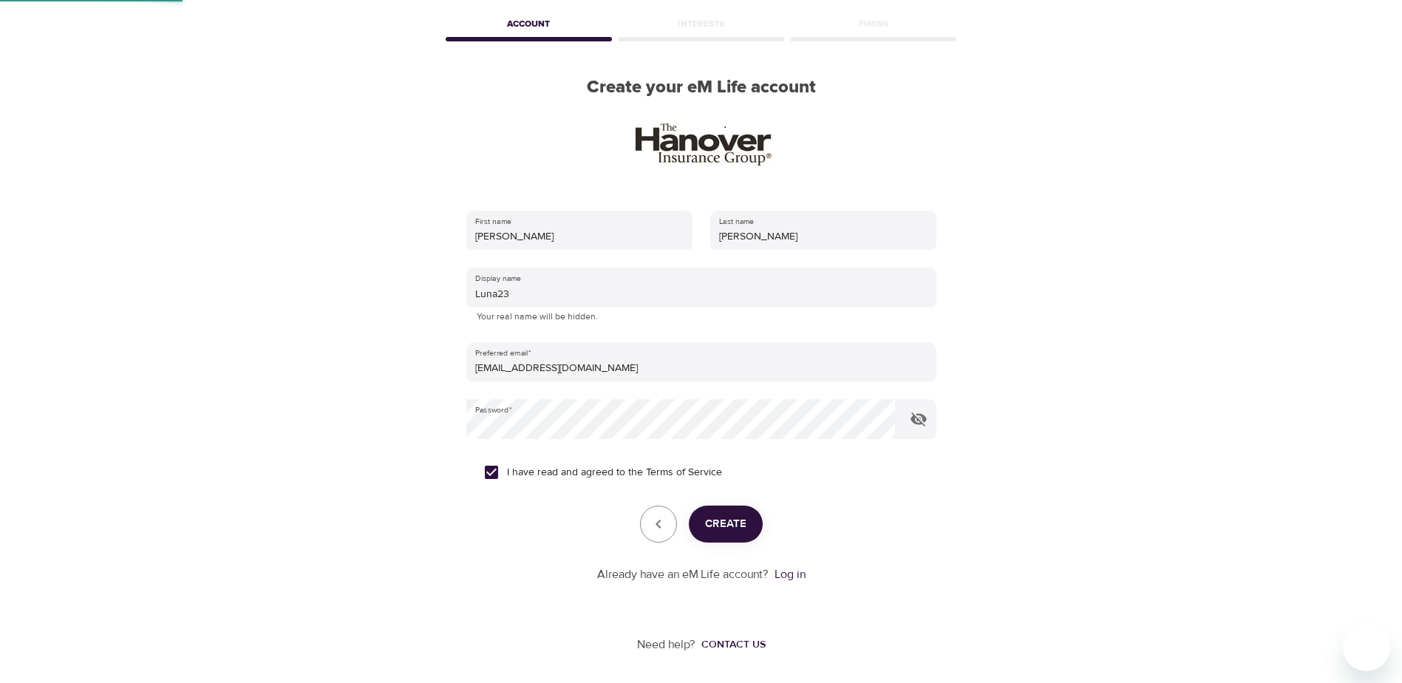  I want to click on a: Log in, so click(790, 574).